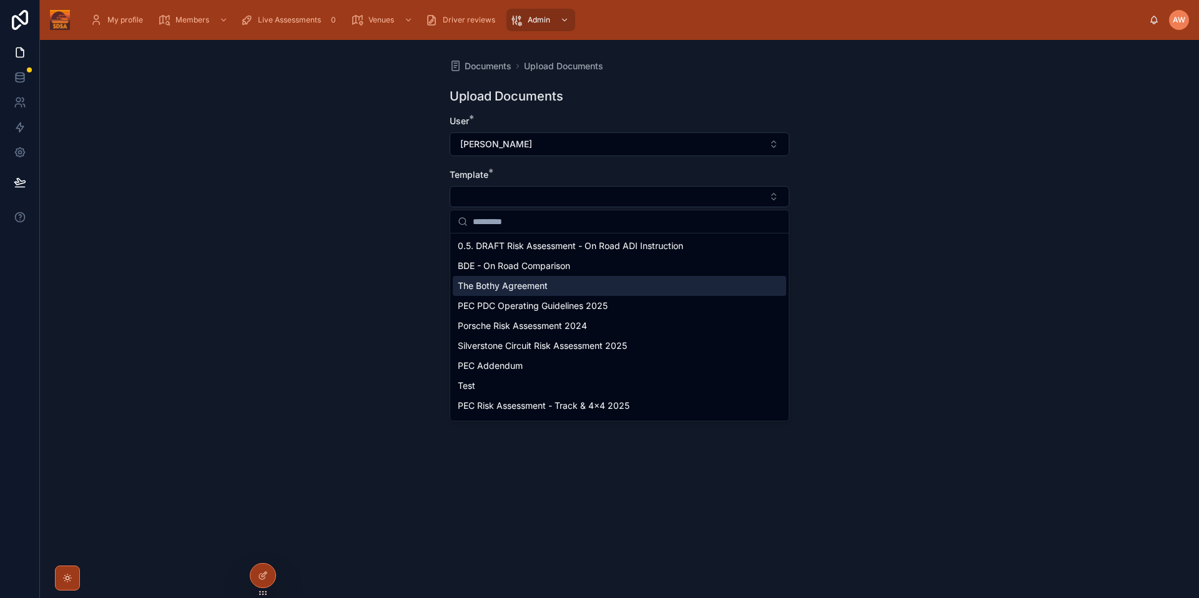  I want to click on span: The Bothy Agreement, so click(503, 286).